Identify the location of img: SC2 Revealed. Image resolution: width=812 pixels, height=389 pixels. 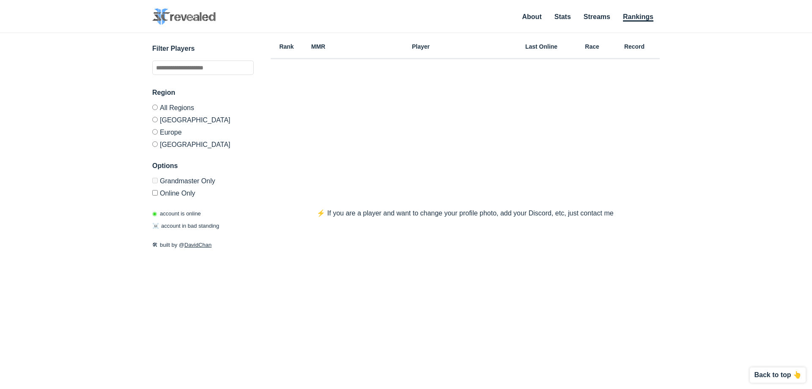
(184, 16).